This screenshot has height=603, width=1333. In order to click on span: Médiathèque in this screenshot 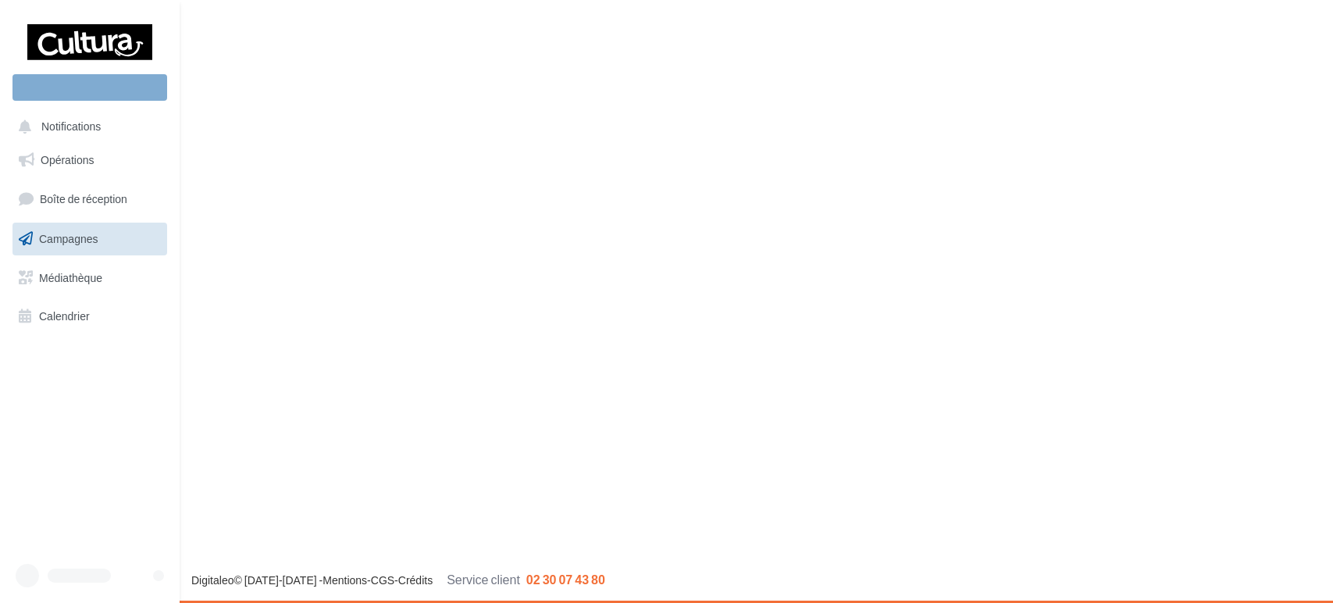, I will do `click(70, 276)`.